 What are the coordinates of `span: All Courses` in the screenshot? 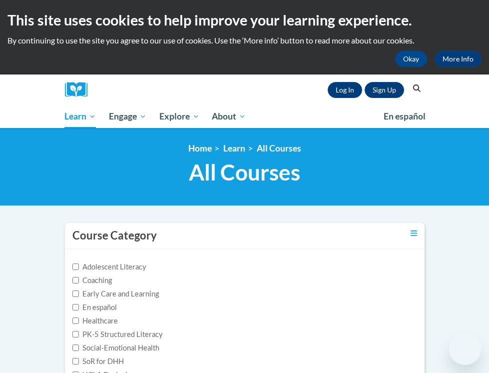 It's located at (244, 172).